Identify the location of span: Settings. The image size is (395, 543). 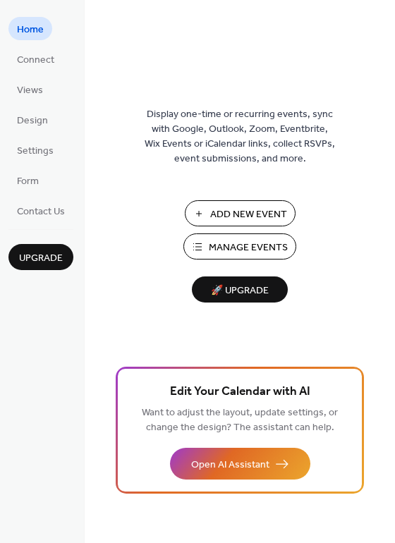
(35, 151).